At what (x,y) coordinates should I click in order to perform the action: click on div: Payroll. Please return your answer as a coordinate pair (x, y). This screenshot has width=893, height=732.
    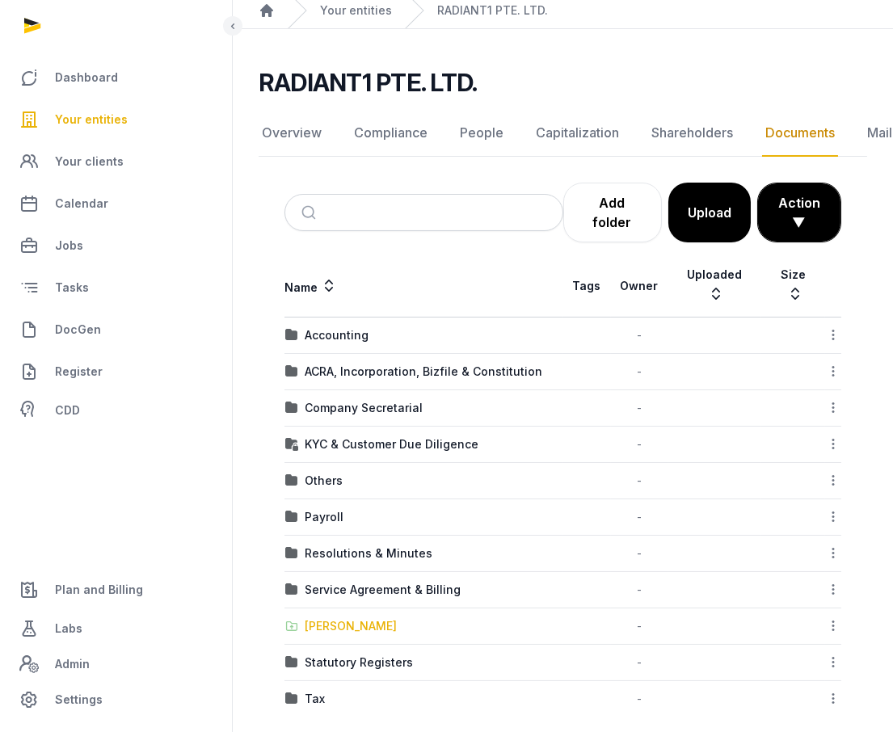
    Looking at the image, I should click on (324, 517).